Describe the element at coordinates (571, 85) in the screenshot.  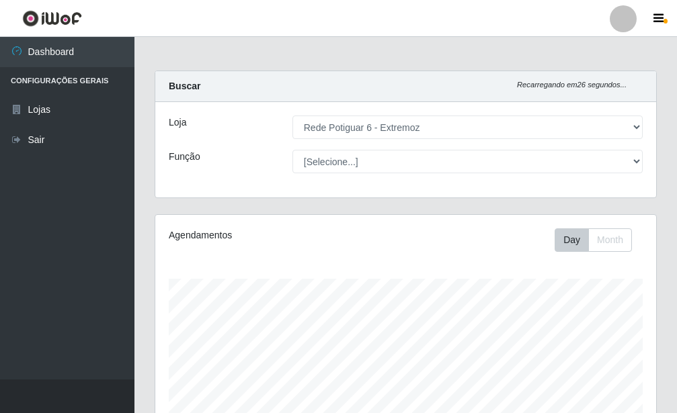
I see `i: Recarregando em 26 segundos...` at that location.